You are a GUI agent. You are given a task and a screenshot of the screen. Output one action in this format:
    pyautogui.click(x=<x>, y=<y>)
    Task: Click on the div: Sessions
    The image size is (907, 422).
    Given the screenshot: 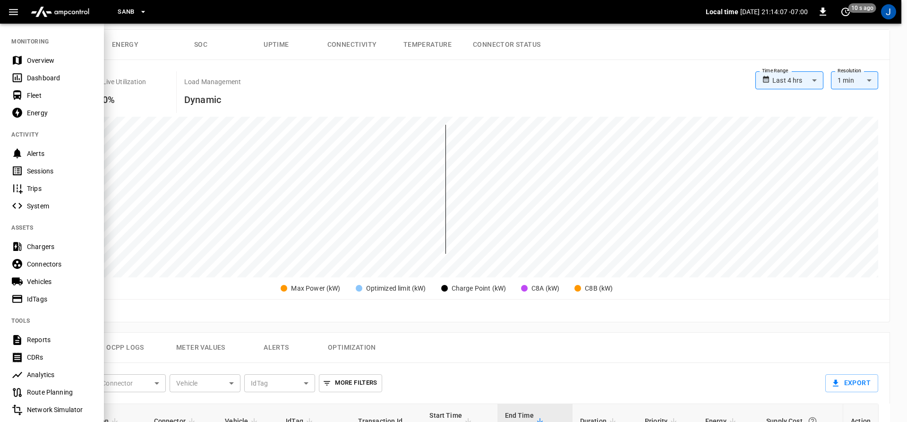 What is the action you would take?
    pyautogui.click(x=60, y=171)
    